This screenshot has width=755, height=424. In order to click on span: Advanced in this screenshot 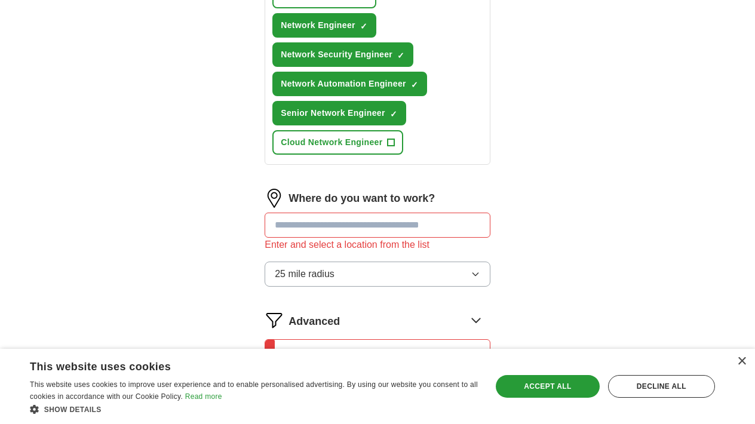, I will do `click(314, 321)`.